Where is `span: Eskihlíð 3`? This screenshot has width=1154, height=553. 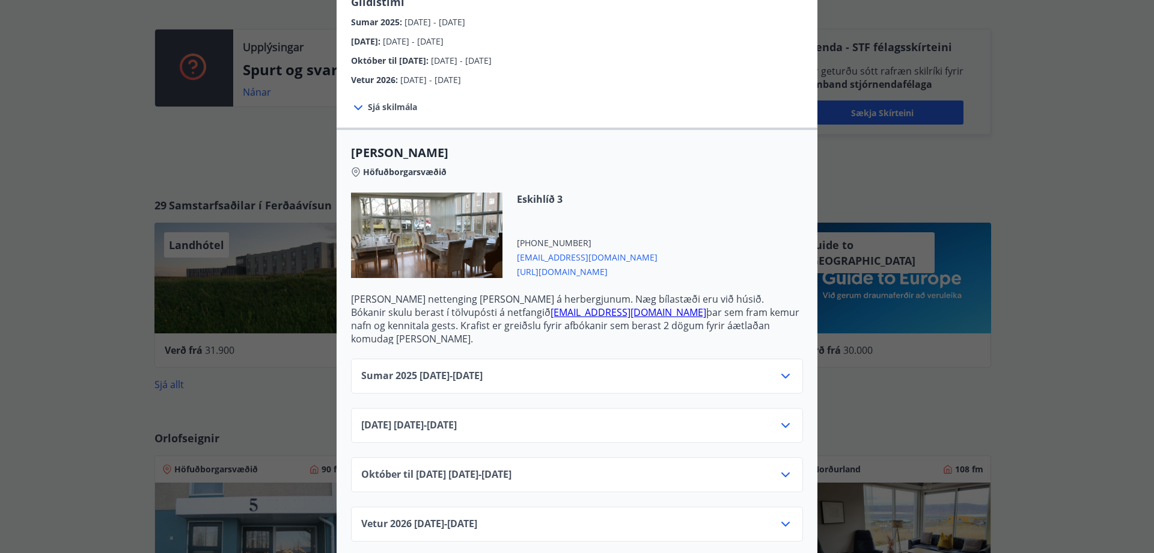 span: Eskihlíð 3 is located at coordinates (587, 199).